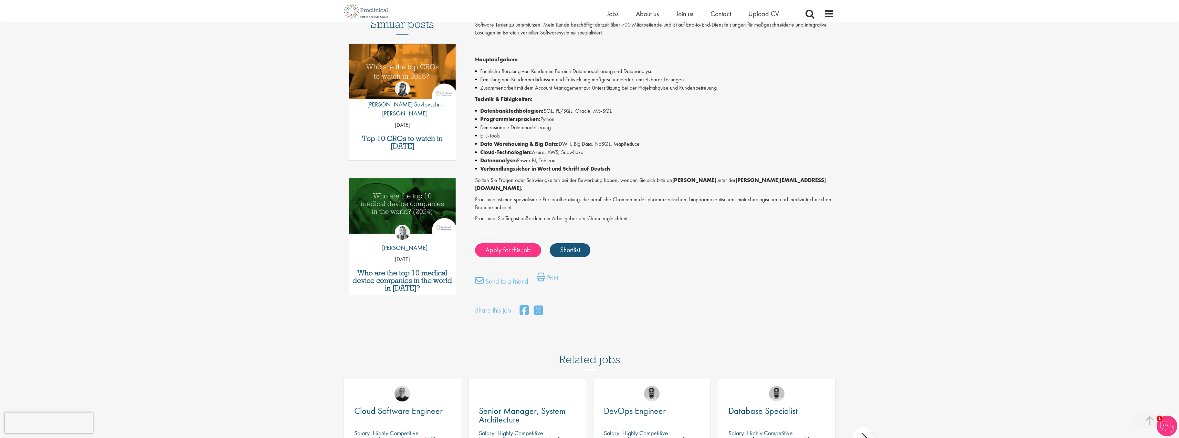 The image size is (1179, 438). What do you see at coordinates (398, 410) in the screenshot?
I see `span: Cloud Software Engineer` at bounding box center [398, 410].